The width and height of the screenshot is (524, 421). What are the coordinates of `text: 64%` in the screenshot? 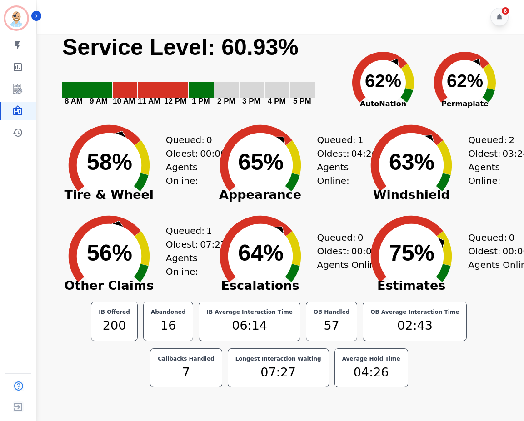 It's located at (261, 253).